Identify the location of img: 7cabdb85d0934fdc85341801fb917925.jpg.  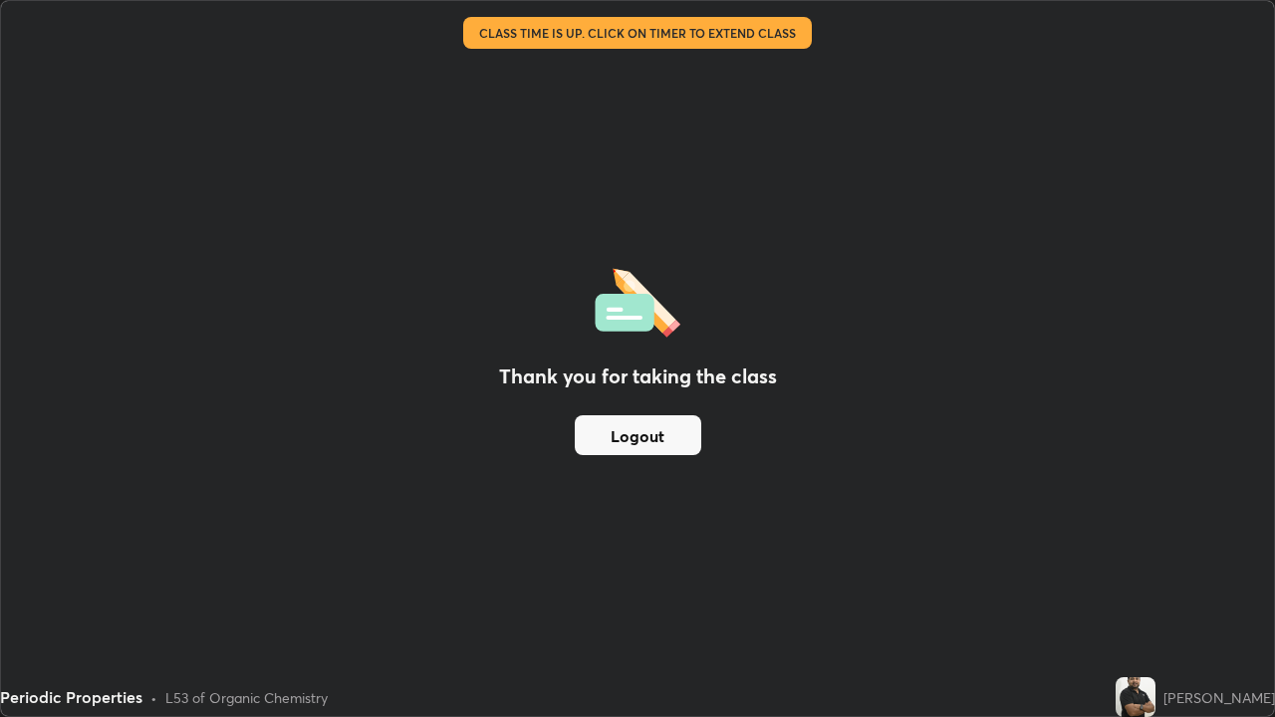
(1136, 698).